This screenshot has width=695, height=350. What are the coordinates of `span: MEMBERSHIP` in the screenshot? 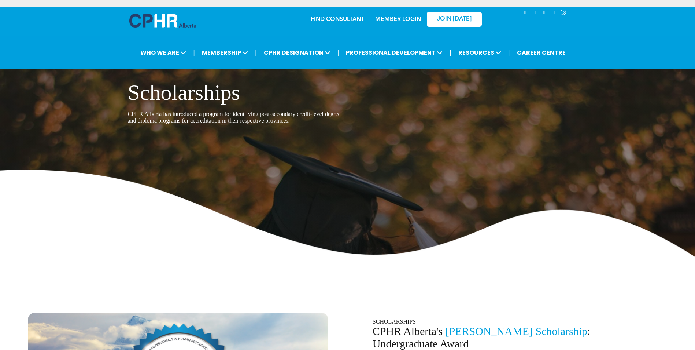 It's located at (225, 53).